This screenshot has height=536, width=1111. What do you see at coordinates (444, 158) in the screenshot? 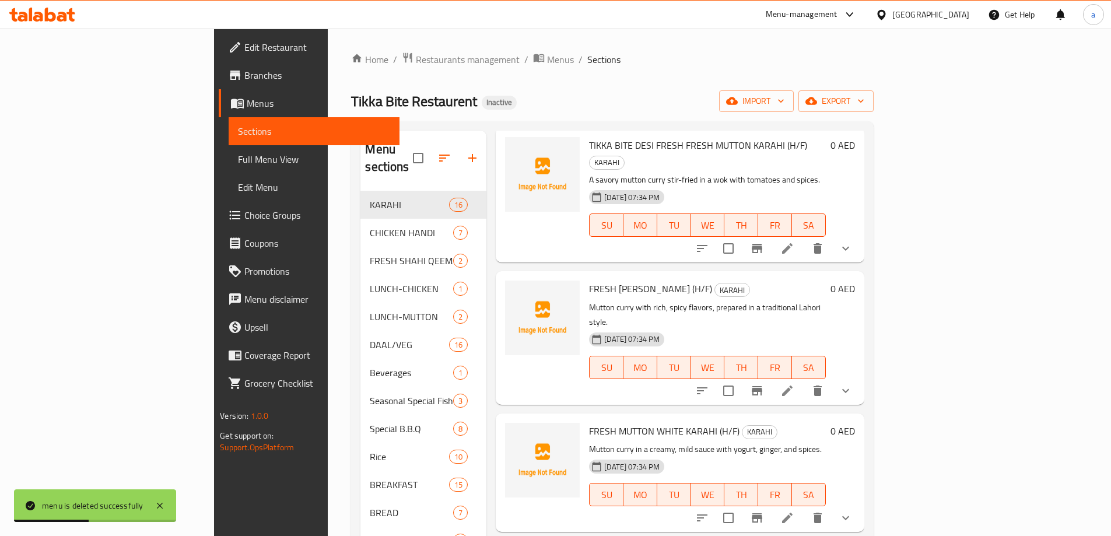
I see `span: Sort sections` at bounding box center [444, 158].